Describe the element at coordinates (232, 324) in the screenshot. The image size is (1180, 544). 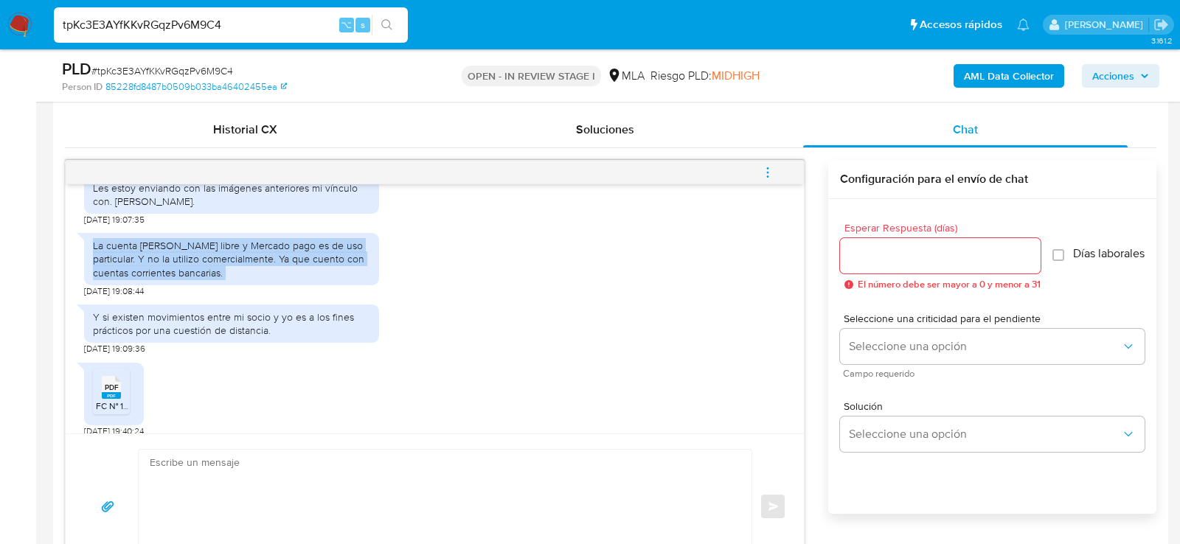
I see `div: Y si existen movimientos entre mi socio y yo es a los fines prácticos por una cuestión de distancia.` at that location.